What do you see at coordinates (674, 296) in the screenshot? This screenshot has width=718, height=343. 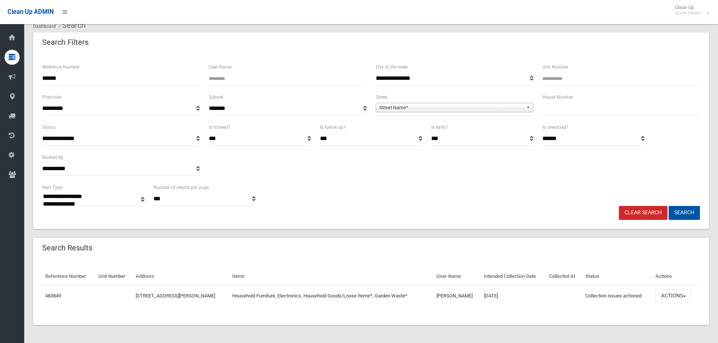 I see `button: Actions` at bounding box center [674, 296].